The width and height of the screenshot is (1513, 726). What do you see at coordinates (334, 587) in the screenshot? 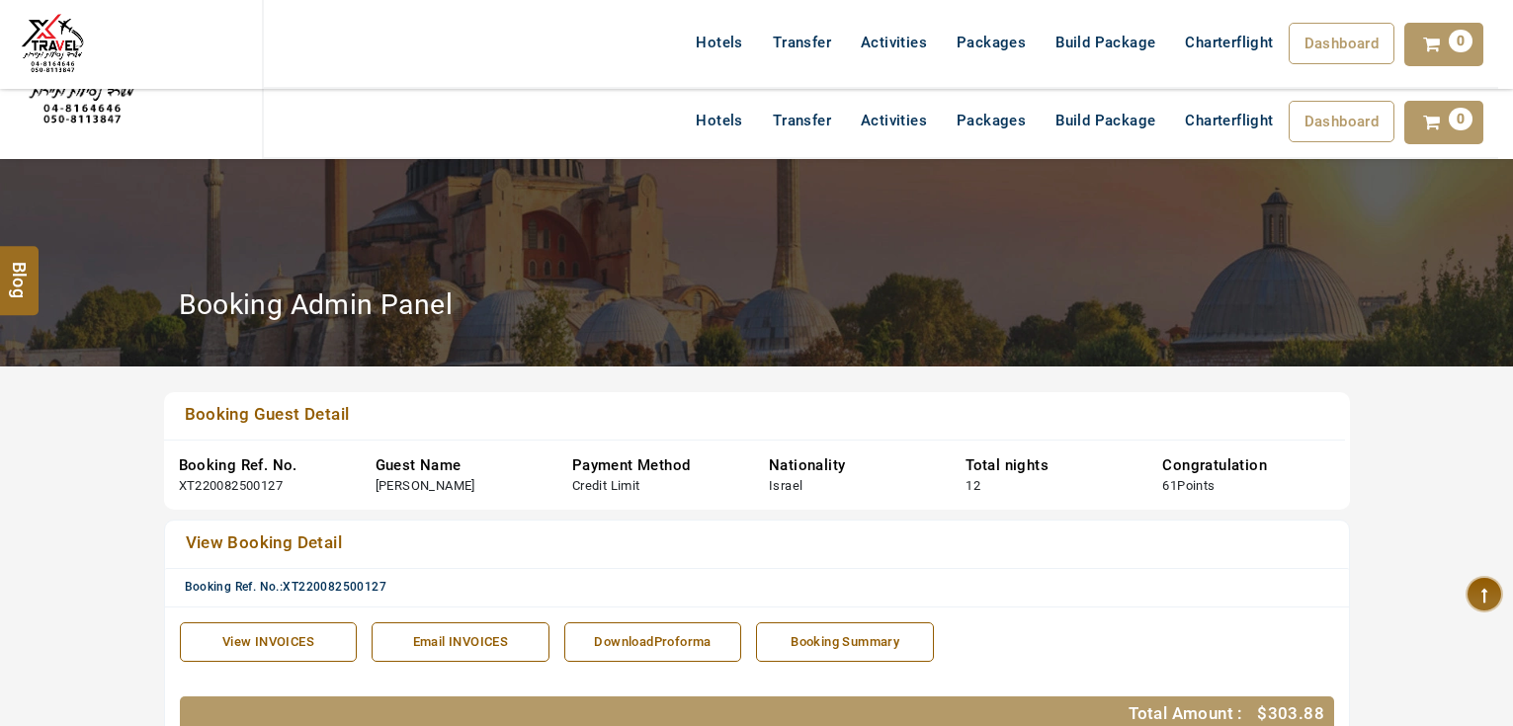
I see `span: XT220082500127` at bounding box center [334, 587].